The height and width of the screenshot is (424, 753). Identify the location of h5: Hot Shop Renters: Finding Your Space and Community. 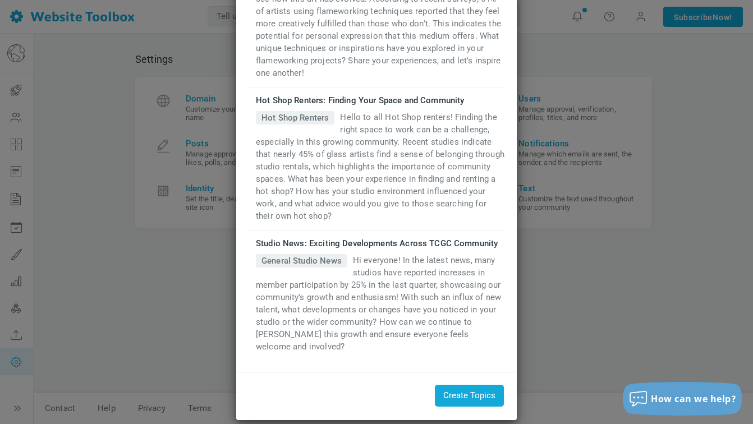
(380, 100).